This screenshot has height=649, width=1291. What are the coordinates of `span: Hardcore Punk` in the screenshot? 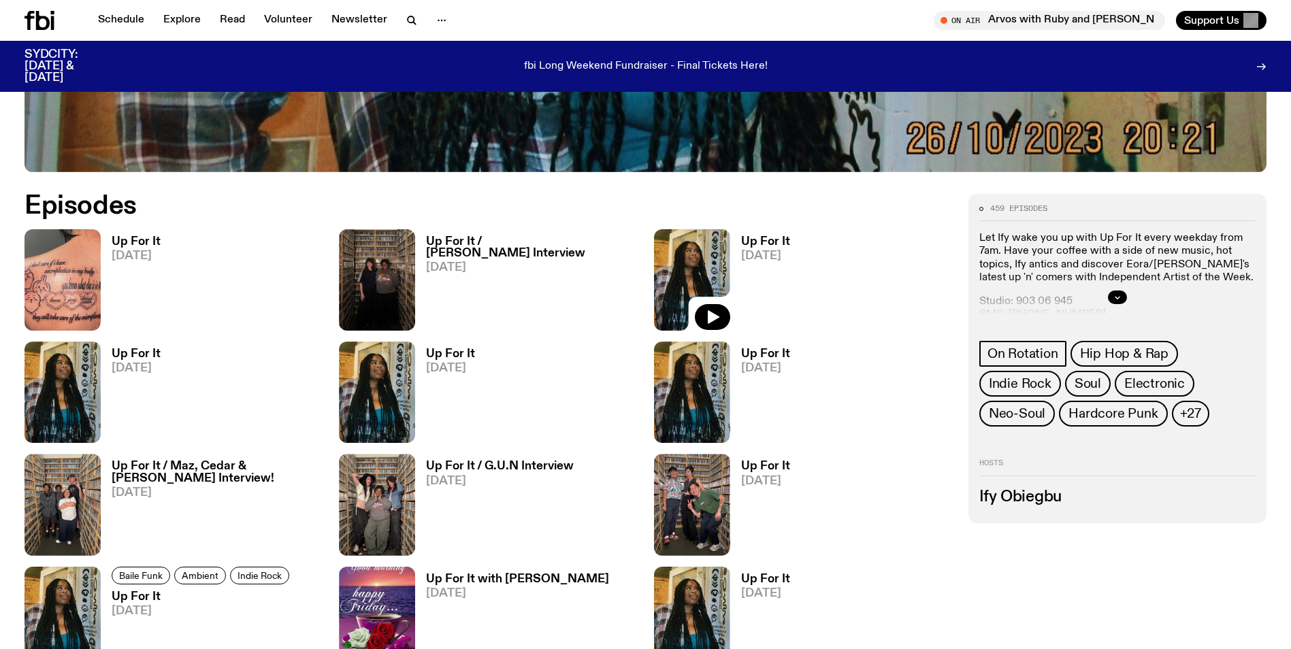 It's located at (1113, 414).